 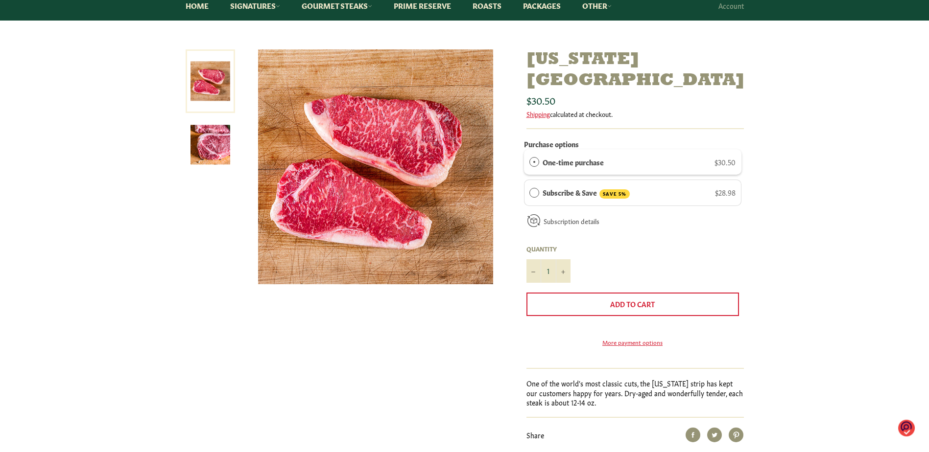 I want to click on a: More payment options, so click(x=633, y=342).